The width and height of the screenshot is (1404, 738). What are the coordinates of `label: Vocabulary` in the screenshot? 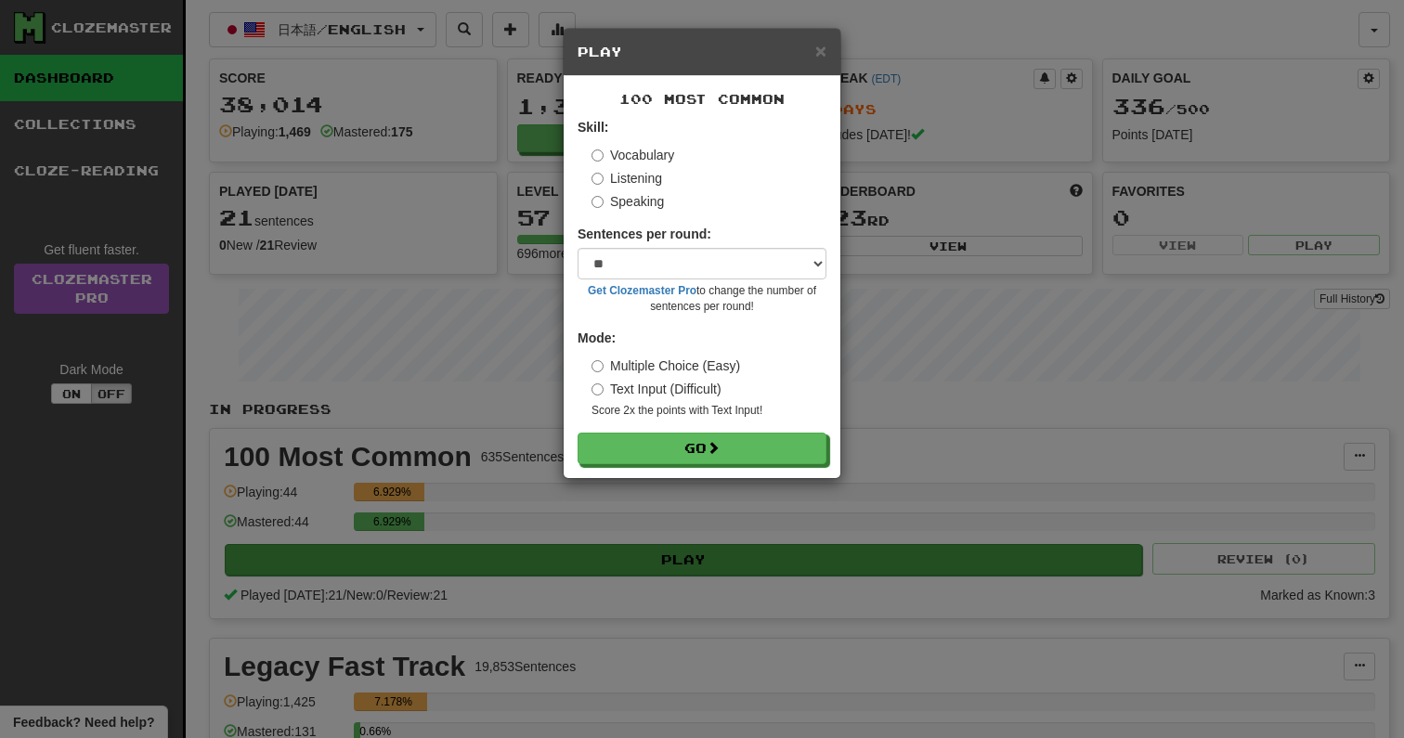 It's located at (632, 155).